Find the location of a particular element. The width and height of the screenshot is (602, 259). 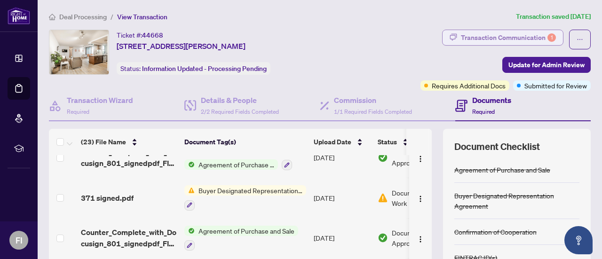

button: Transaction Communication1 is located at coordinates (503, 38).